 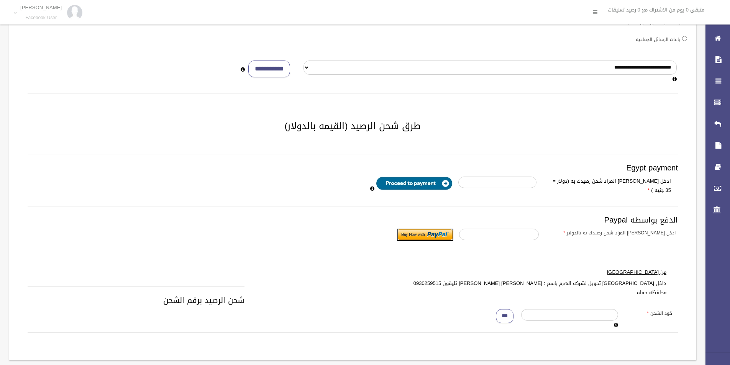 What do you see at coordinates (651, 314) in the screenshot?
I see `label: كود الشحن` at bounding box center [651, 314].